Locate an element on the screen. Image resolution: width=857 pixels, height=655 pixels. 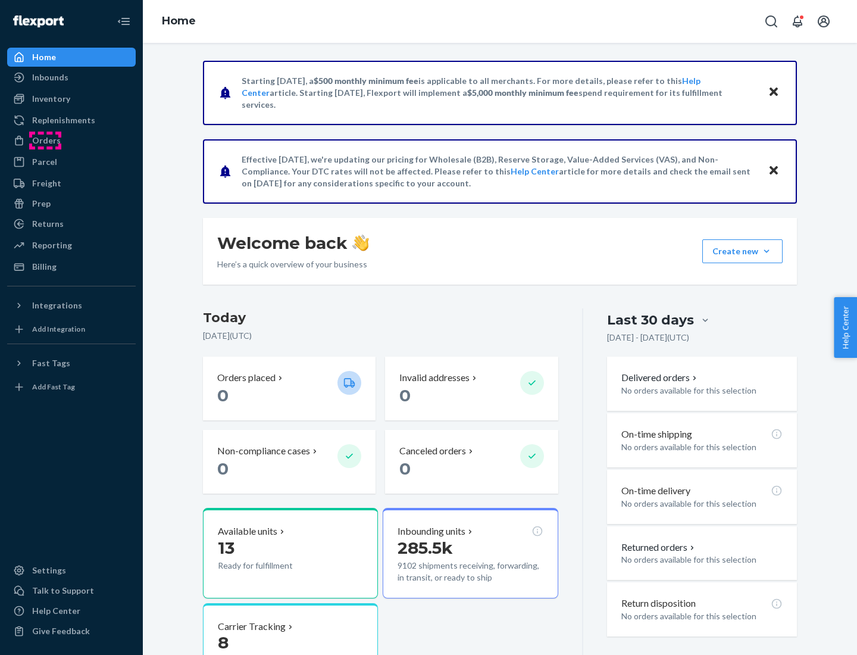
a: Billing is located at coordinates (71, 267).